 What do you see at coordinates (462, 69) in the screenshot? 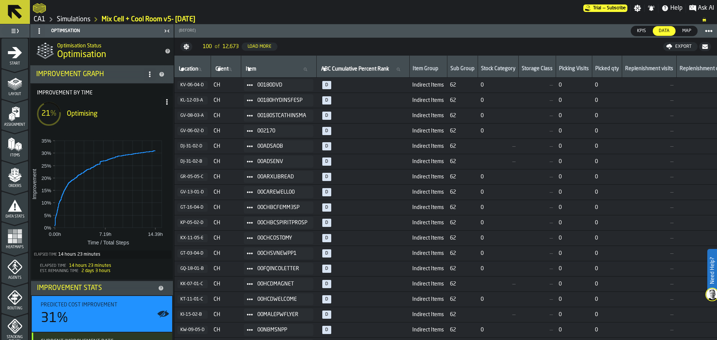
I see `div: Sub Group` at bounding box center [462, 69].